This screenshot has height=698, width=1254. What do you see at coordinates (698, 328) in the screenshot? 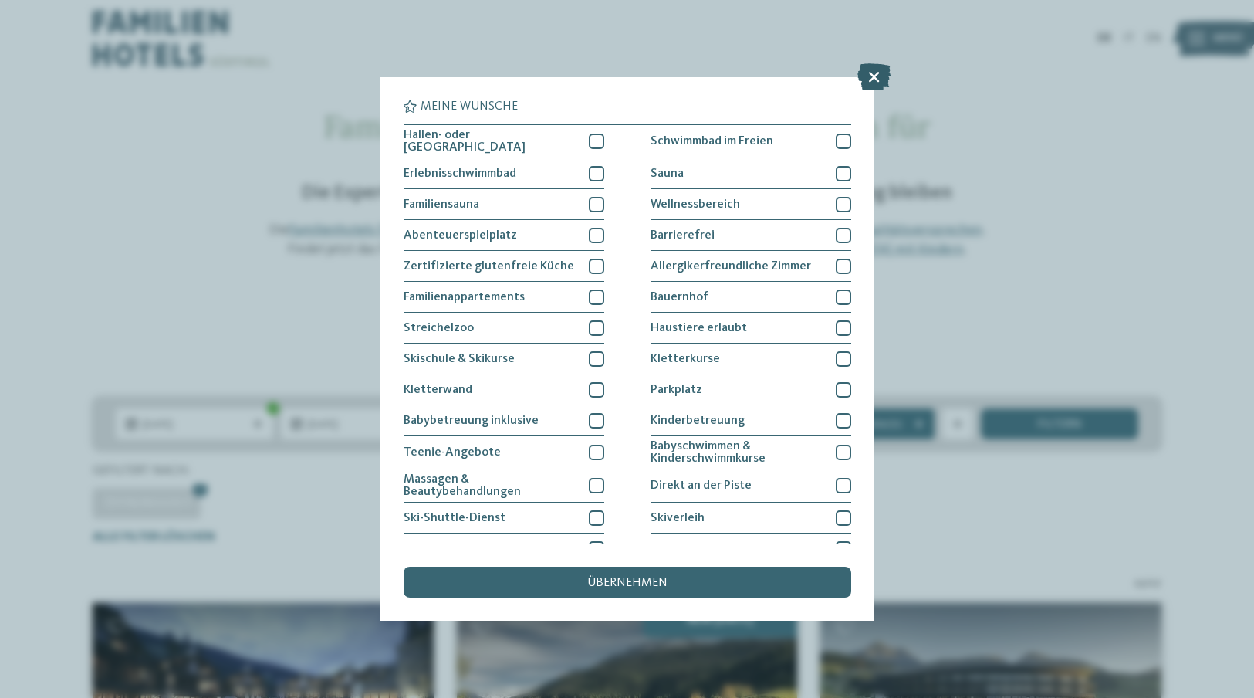
I see `span: Haustiere erlaubt` at bounding box center [698, 328].